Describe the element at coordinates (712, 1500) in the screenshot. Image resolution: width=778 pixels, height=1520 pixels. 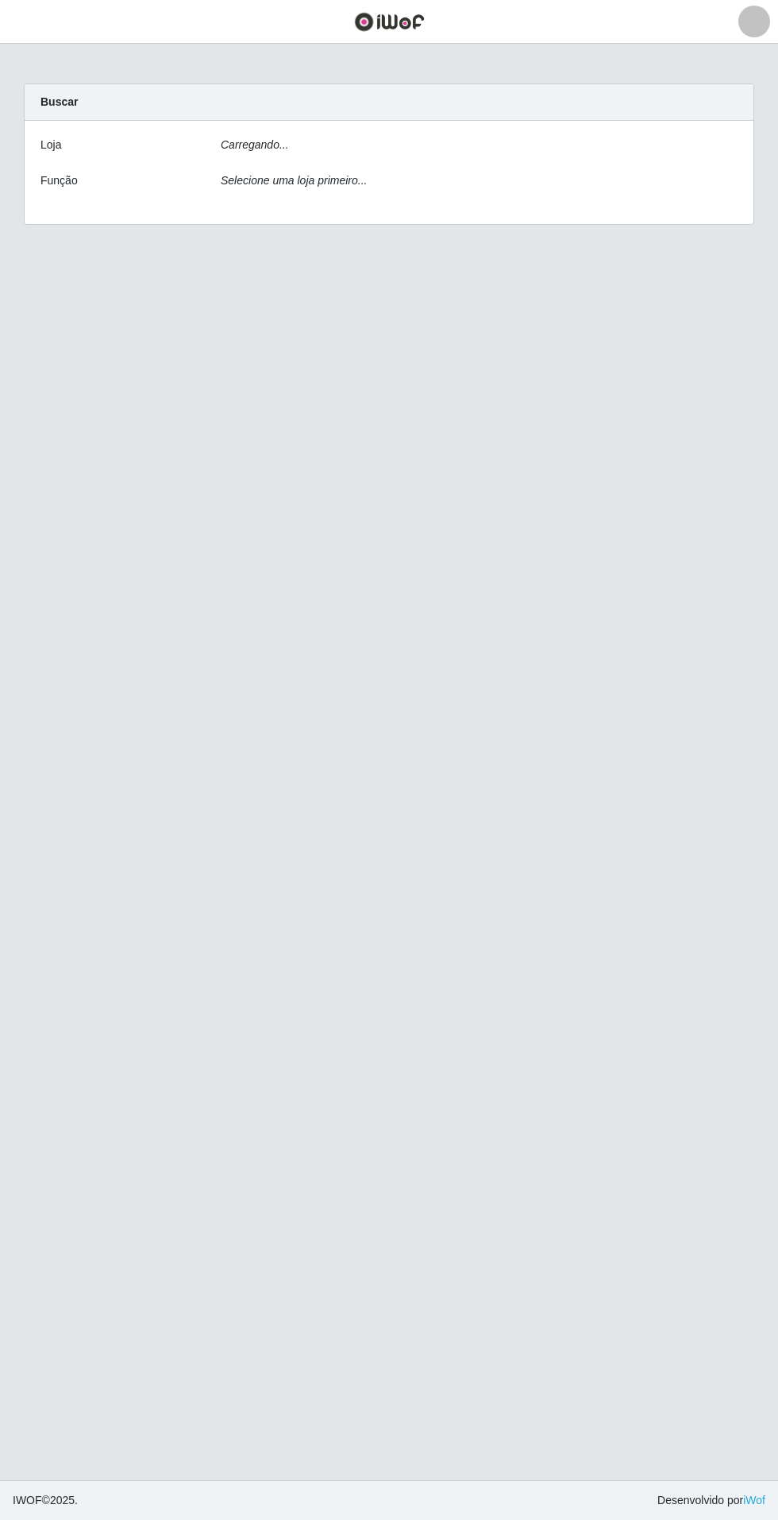
I see `span: Desenvolvido por` at that location.